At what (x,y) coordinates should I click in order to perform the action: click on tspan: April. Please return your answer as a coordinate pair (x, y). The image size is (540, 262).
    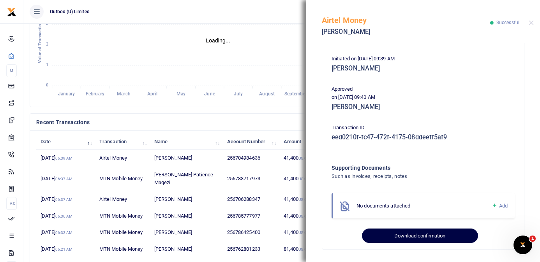
    Looking at the image, I should click on (152, 94).